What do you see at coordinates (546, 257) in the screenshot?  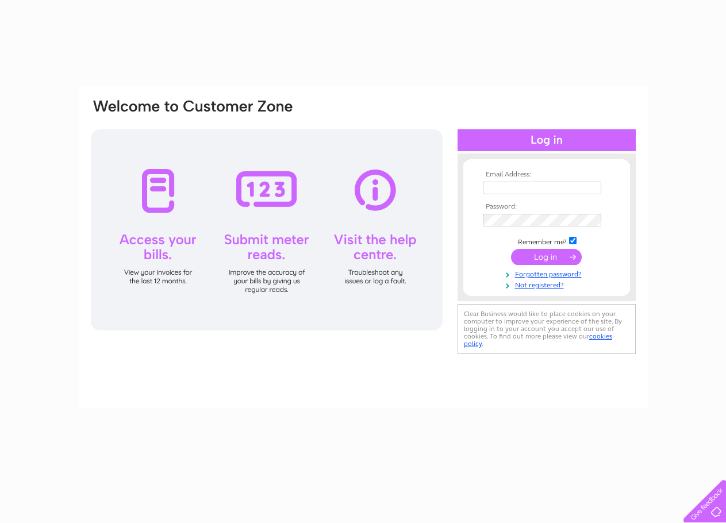 I see `input: Submit` at bounding box center [546, 257].